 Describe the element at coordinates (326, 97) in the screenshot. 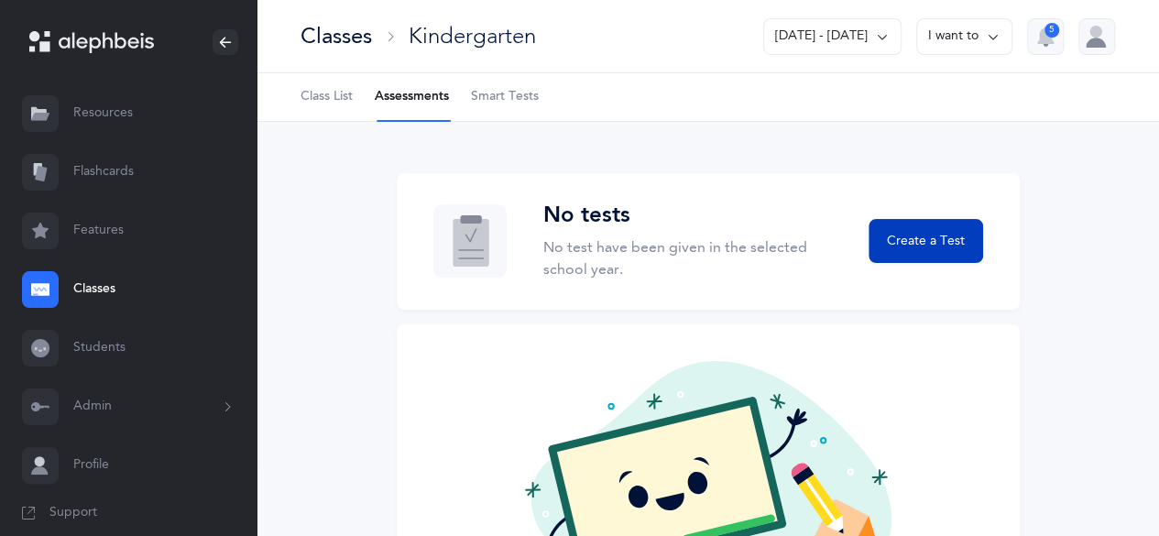

I see `span: Class List` at that location.